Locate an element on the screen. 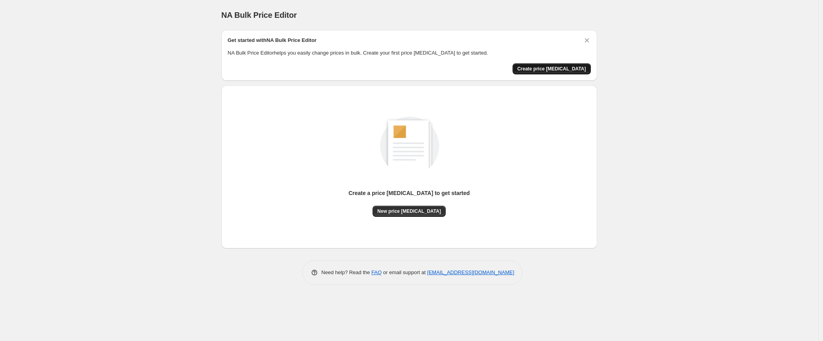  button: Dismiss card is located at coordinates (587, 40).